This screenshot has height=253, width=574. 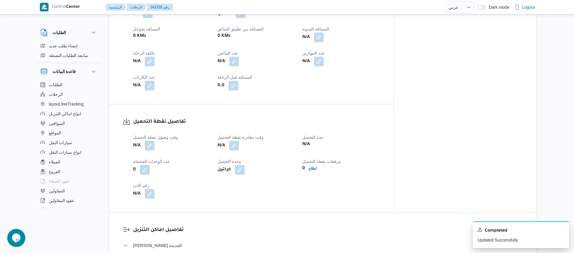 What do you see at coordinates (61, 210) in the screenshot?
I see `span: اجهزة التليفون` at bounding box center [61, 210].